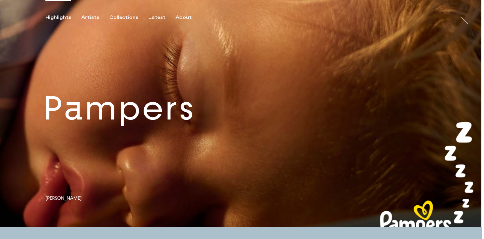 This screenshot has width=484, height=239. What do you see at coordinates (58, 18) in the screenshot?
I see `div: Highlights` at bounding box center [58, 18].